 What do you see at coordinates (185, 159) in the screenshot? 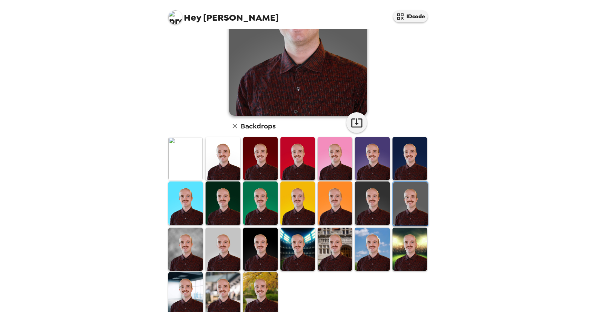
I see `img: Original` at bounding box center [185, 159].